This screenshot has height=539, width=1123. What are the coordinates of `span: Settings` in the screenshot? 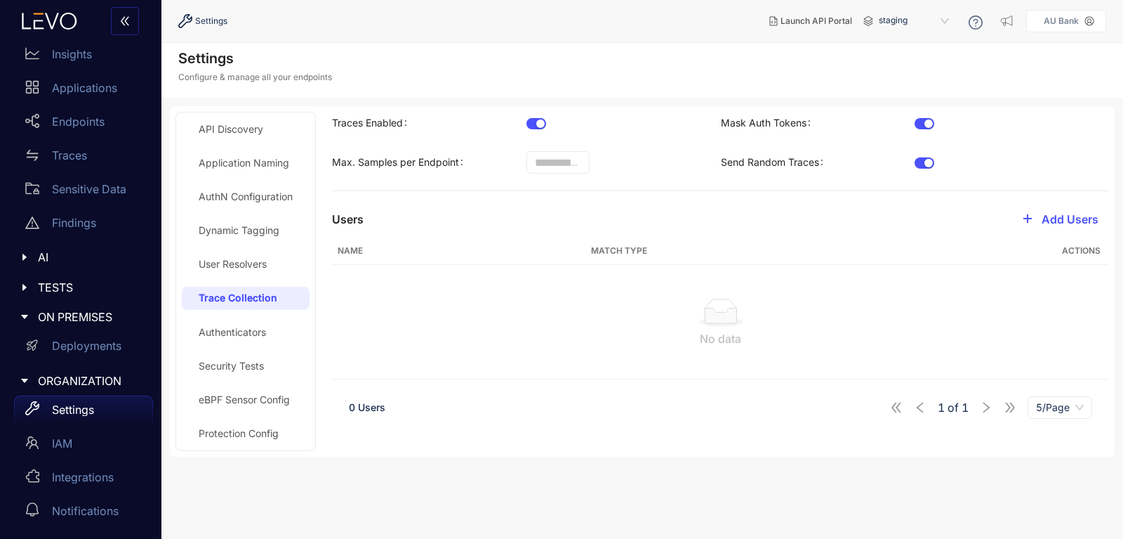 It's located at (211, 21).